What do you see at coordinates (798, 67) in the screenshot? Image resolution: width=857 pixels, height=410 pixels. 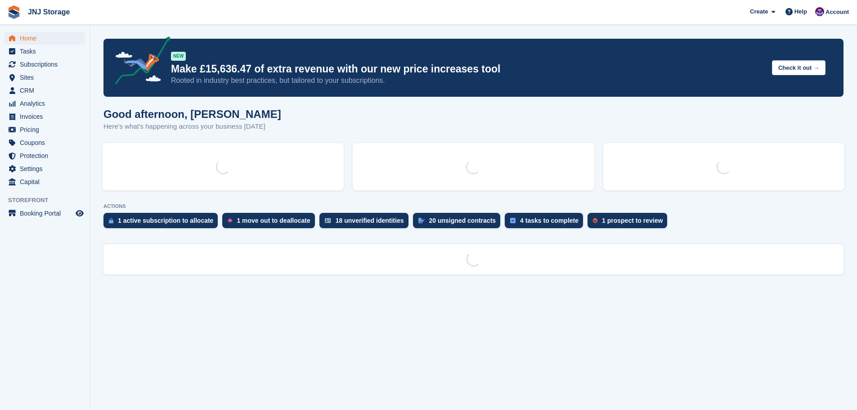 I see `button: Check it out →` at bounding box center [798, 67].